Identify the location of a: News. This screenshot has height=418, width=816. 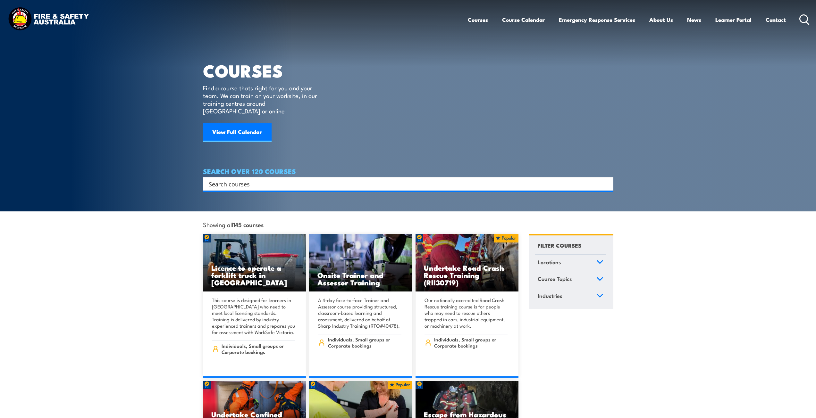
(694, 20).